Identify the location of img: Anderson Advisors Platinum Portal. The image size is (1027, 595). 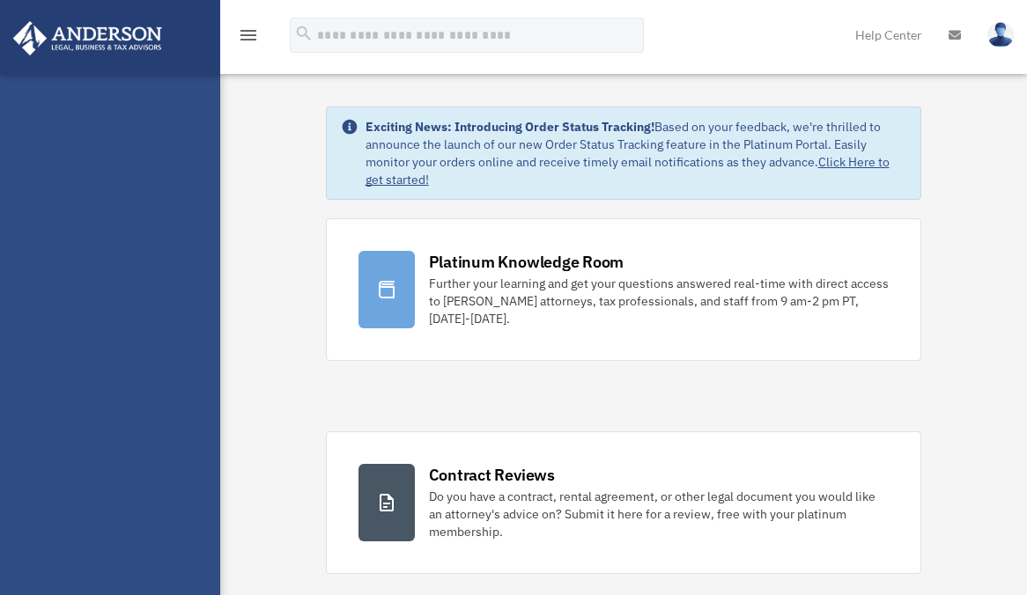
(87, 38).